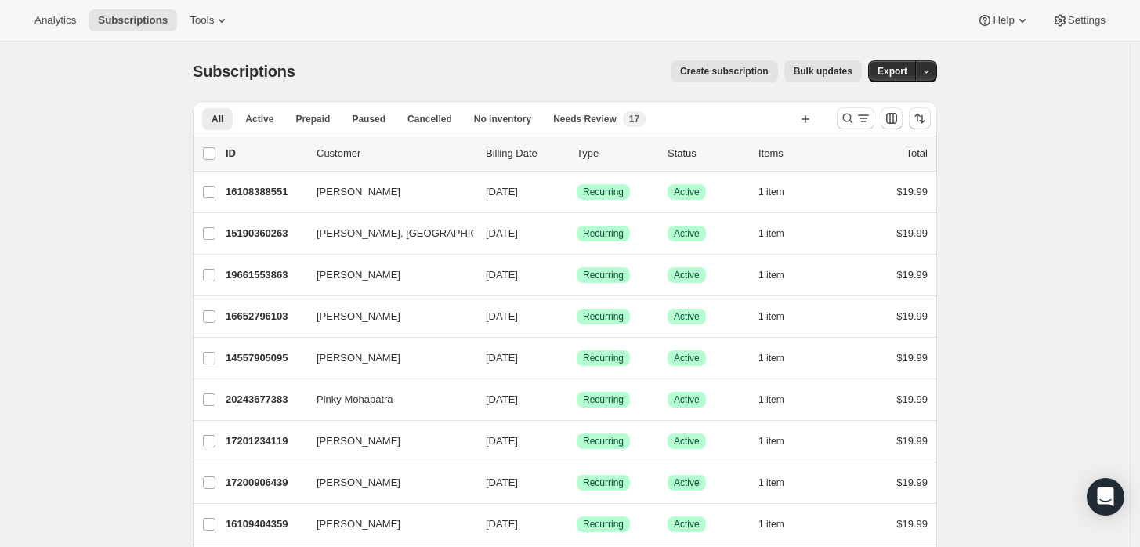 The width and height of the screenshot is (1140, 547). I want to click on div: Items, so click(797, 154).